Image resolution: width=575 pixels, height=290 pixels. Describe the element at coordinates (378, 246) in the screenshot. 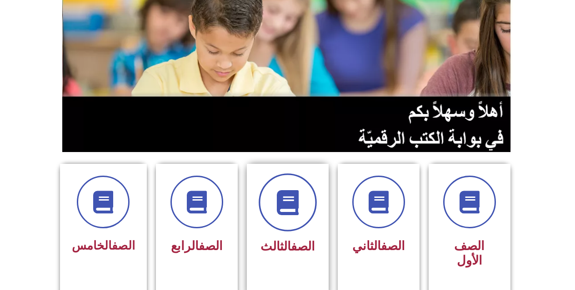

I see `span: الثاني` at that location.